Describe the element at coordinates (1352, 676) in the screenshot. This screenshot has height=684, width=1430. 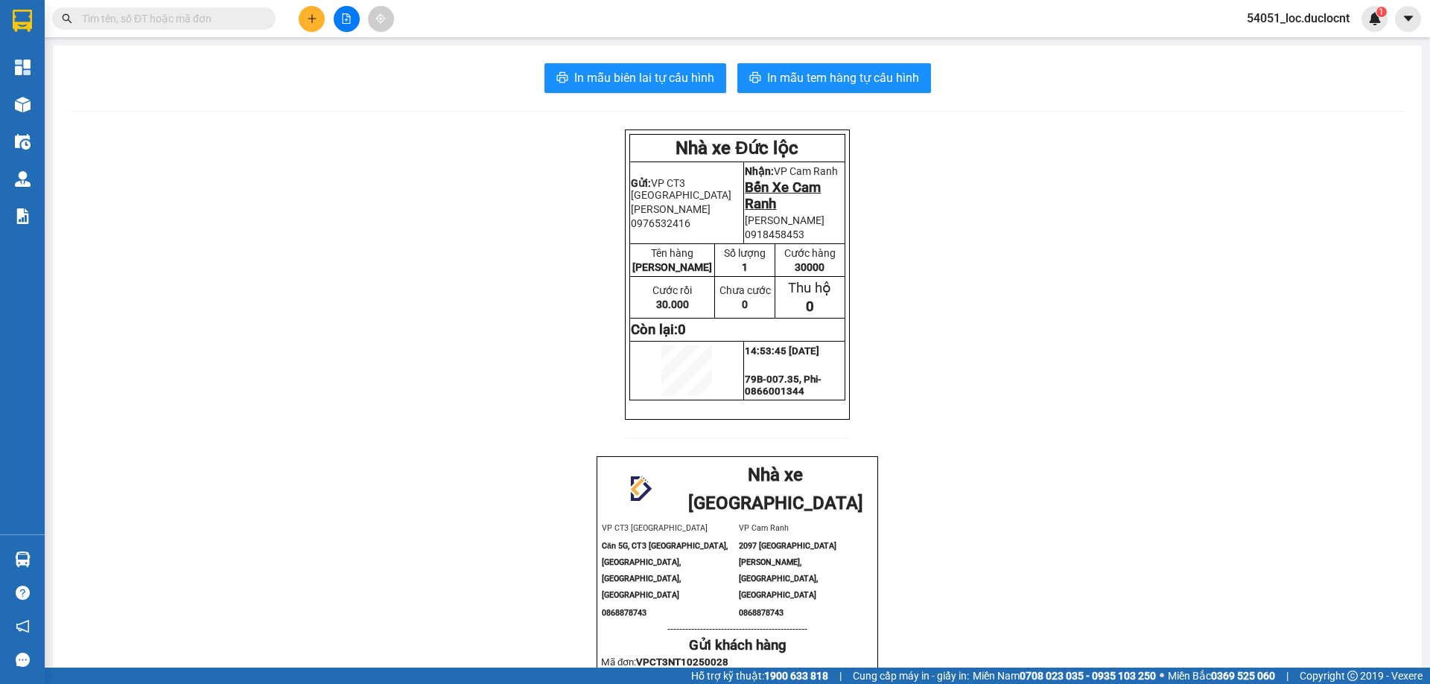
I see `span: copyright` at that location.